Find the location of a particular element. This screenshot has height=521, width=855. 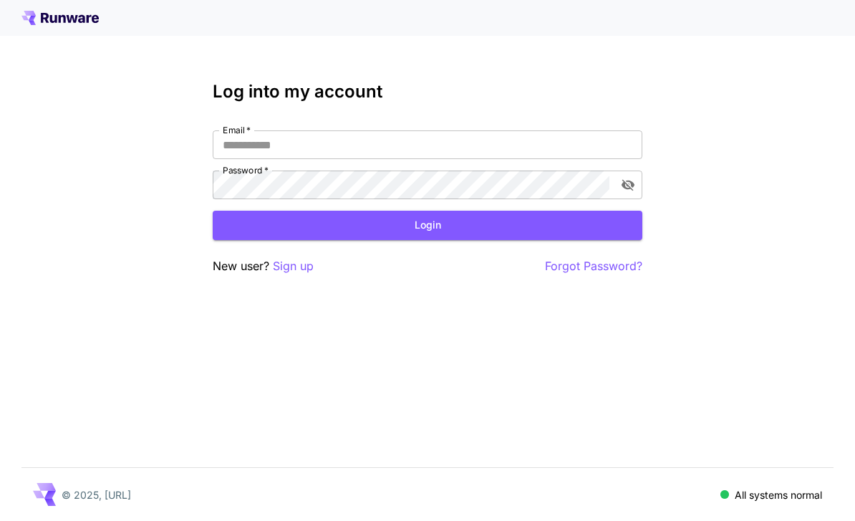

button: Login is located at coordinates (428, 225).